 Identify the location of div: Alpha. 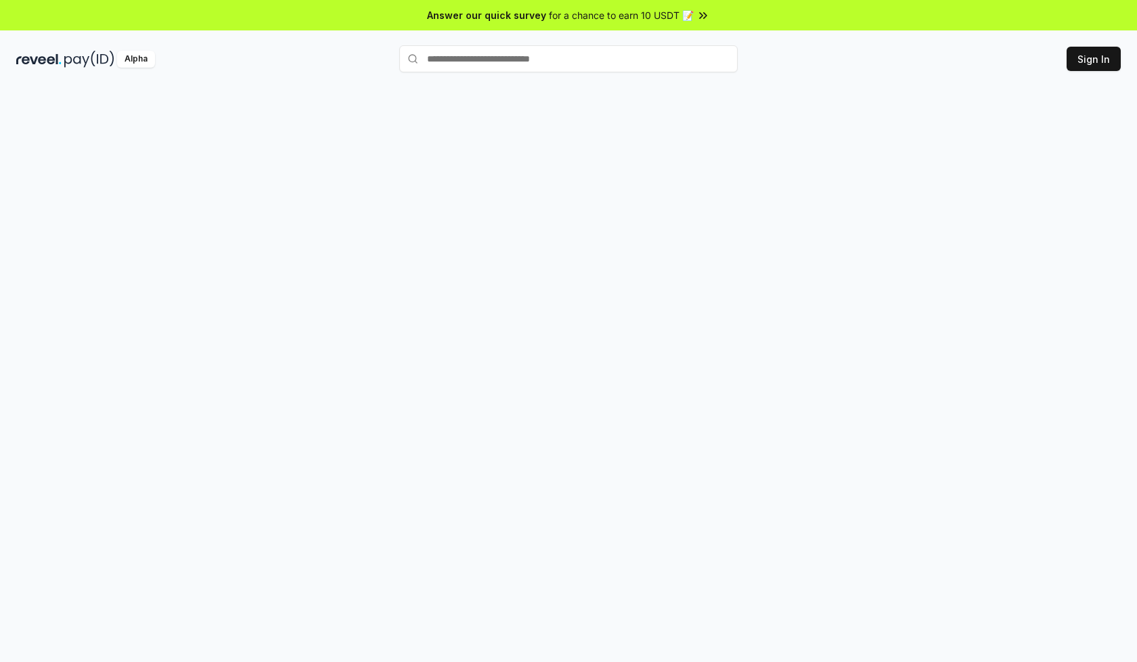
(136, 59).